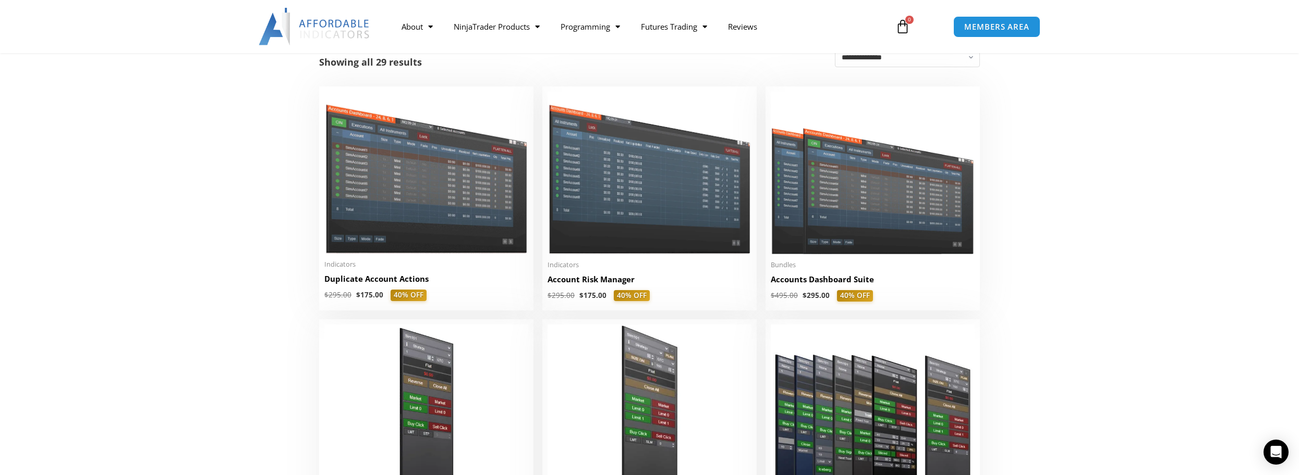  I want to click on a: Programming, so click(590, 27).